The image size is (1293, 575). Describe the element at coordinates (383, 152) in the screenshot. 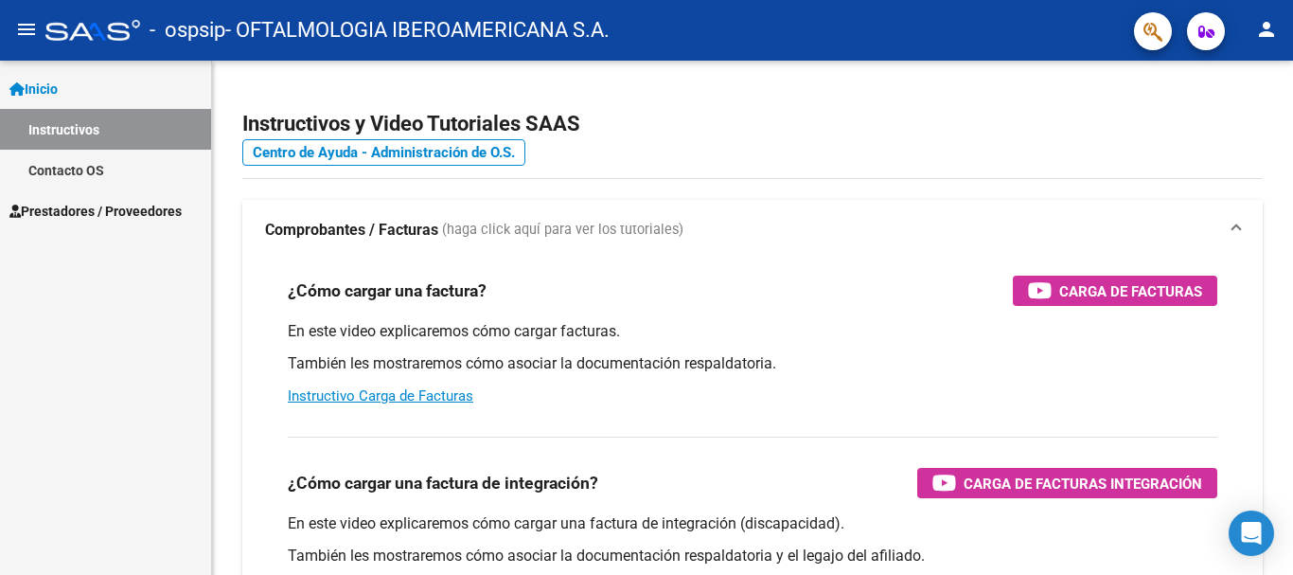

I see `a: Centro de Ayuda - Administración de O.S.` at that location.